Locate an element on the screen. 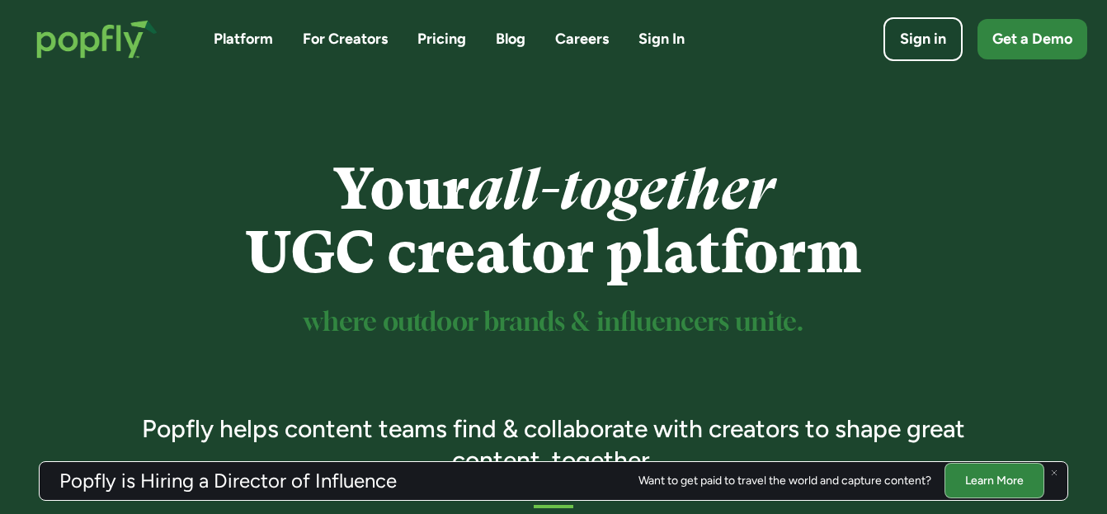 The width and height of the screenshot is (1107, 514). h3: Popfly helps content teams find & collaborate with creators to shape great content, together. is located at coordinates (554, 444).